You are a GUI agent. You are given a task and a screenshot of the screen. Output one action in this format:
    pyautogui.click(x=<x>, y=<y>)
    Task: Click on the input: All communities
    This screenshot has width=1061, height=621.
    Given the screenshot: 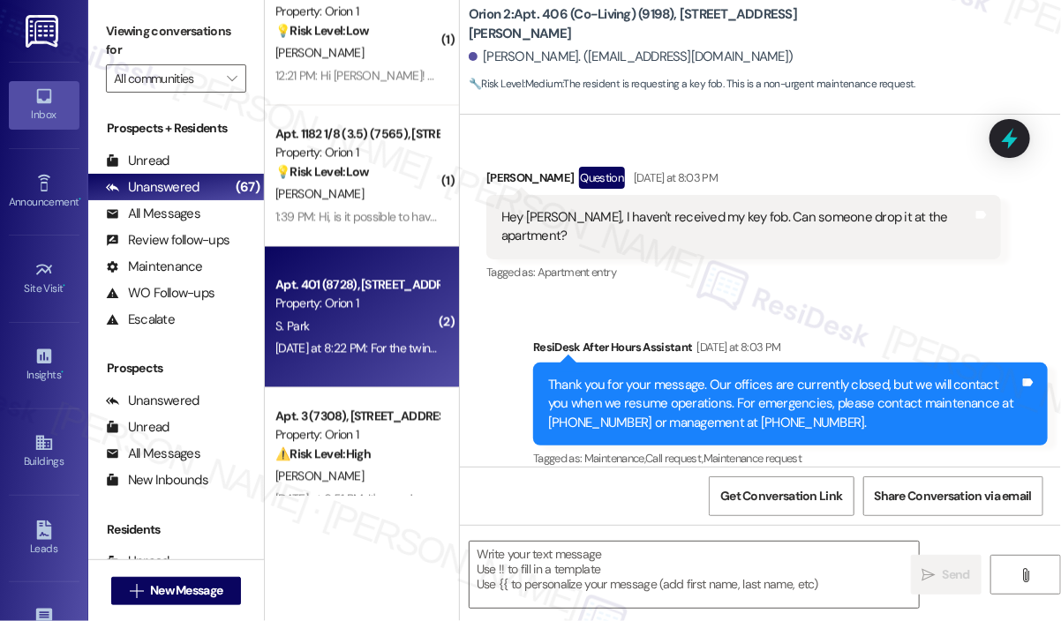 What is the action you would take?
    pyautogui.click(x=166, y=79)
    